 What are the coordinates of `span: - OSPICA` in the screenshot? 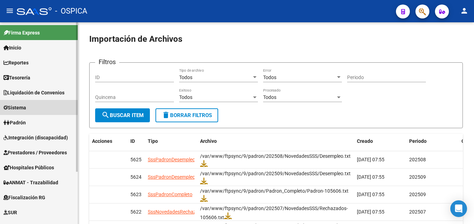 It's located at (71, 11).